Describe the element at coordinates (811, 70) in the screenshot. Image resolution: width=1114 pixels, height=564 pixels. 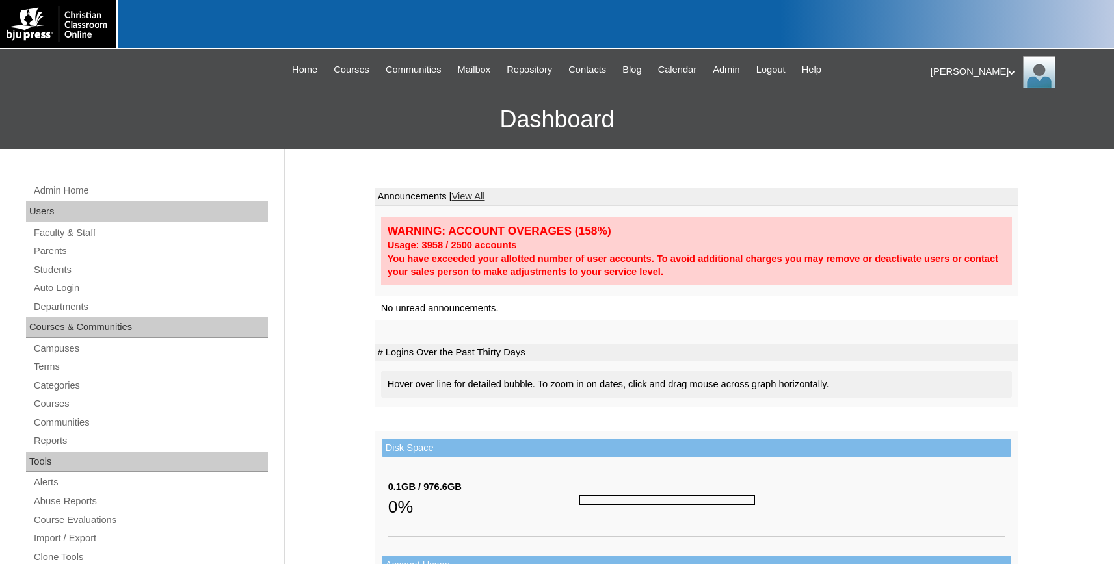
I see `a: Help` at that location.